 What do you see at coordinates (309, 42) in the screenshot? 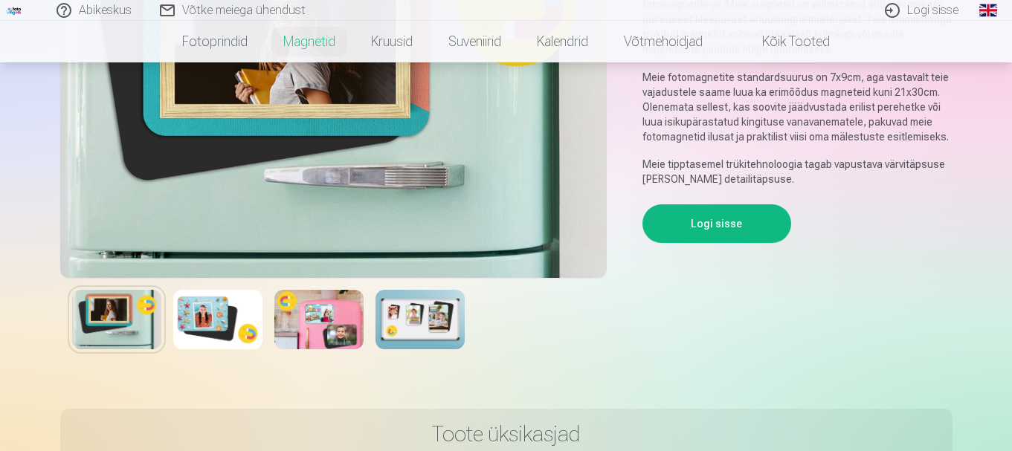
I see `a: Magnetid` at bounding box center [309, 42].